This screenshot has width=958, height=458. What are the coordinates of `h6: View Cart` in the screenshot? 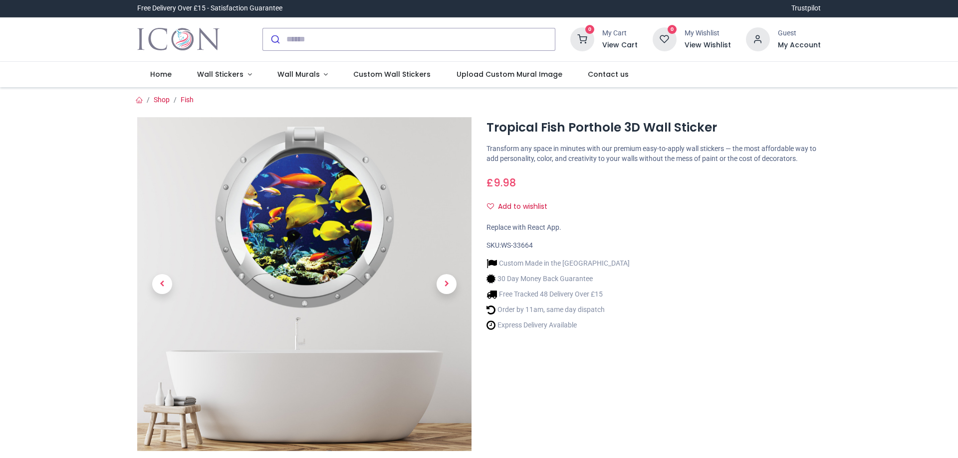 It's located at (620, 45).